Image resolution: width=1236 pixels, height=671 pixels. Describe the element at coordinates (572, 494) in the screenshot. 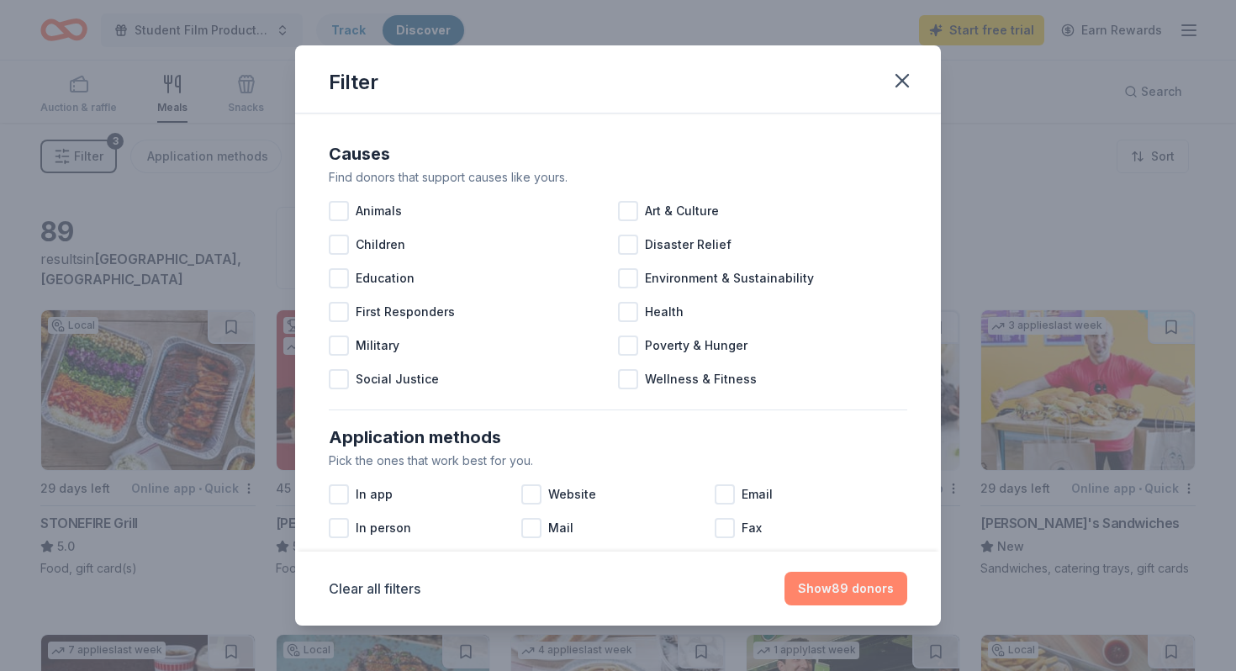

I see `span: Website` at that location.